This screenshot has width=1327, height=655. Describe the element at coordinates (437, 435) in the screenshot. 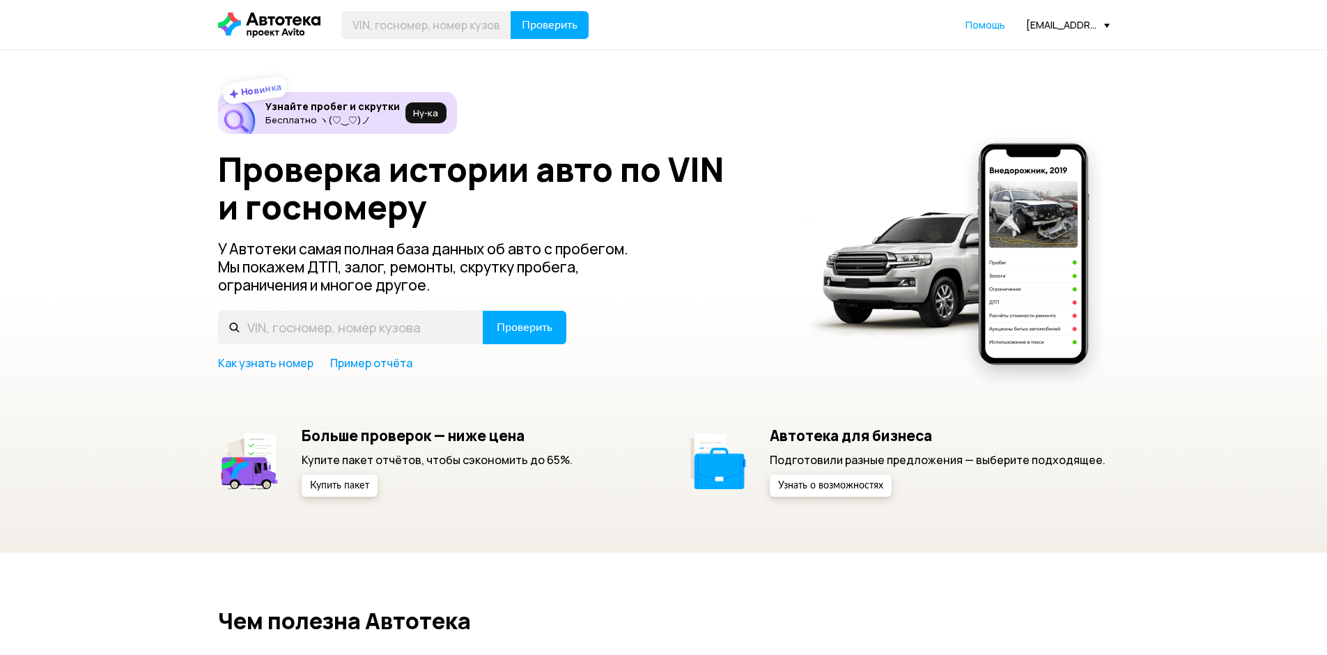

I see `h5: Больше проверок — ниже цена` at that location.